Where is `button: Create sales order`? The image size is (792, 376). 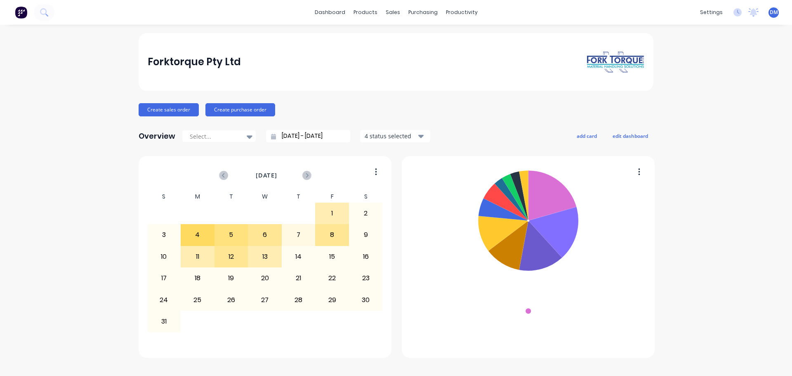 button: Create sales order is located at coordinates (169, 110).